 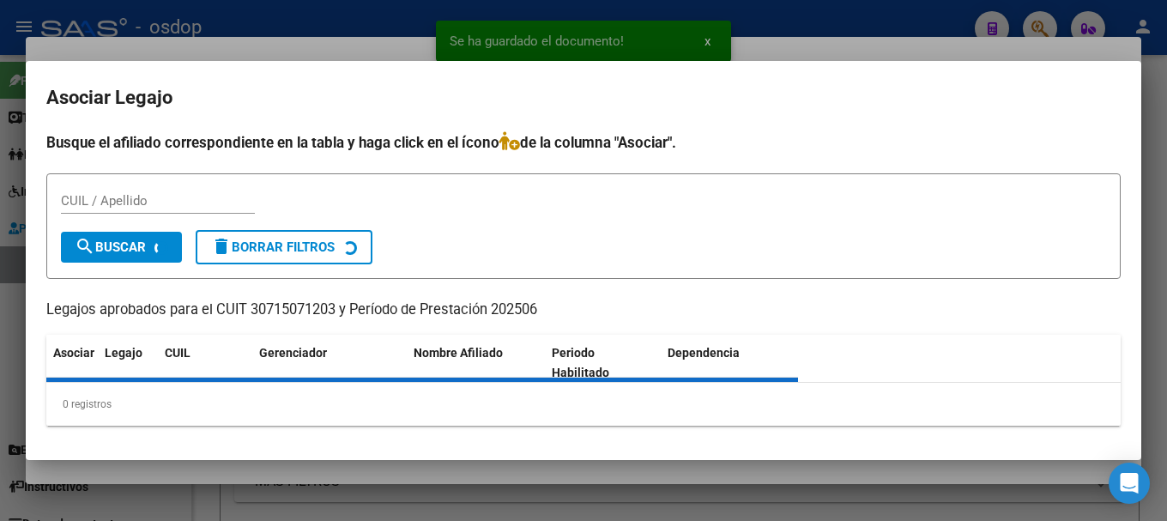 What do you see at coordinates (330, 363) in the screenshot?
I see `datatable-header-cell: Gerenciador` at bounding box center [330, 363].